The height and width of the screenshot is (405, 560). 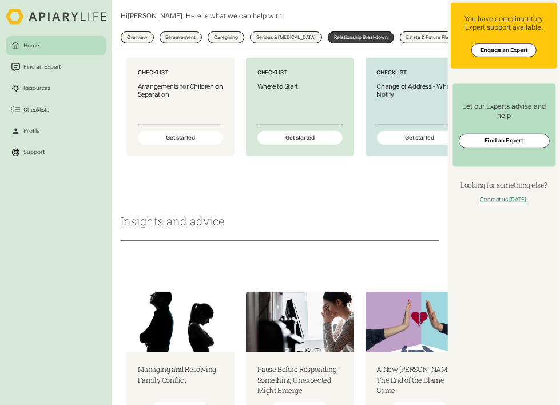 What do you see at coordinates (137, 37) in the screenshot?
I see `a: Overview` at bounding box center [137, 37].